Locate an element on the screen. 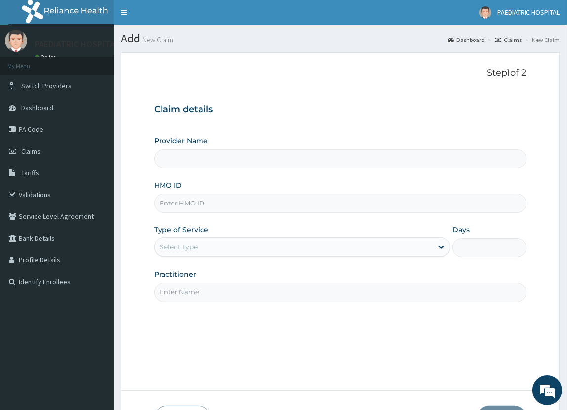 This screenshot has height=410, width=567. input: Enter HMO ID is located at coordinates (340, 203).